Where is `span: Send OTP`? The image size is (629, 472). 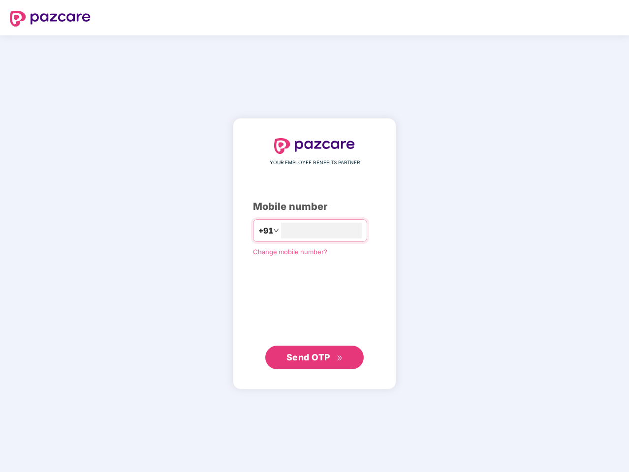
span: Send OTP is located at coordinates (308, 357).